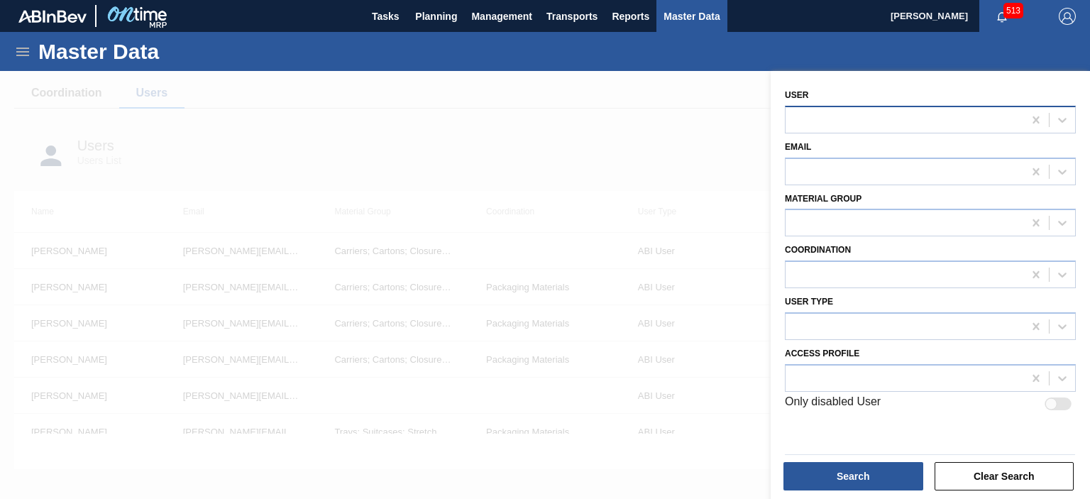  Describe the element at coordinates (1002, 16) in the screenshot. I see `button: Notifications` at that location.